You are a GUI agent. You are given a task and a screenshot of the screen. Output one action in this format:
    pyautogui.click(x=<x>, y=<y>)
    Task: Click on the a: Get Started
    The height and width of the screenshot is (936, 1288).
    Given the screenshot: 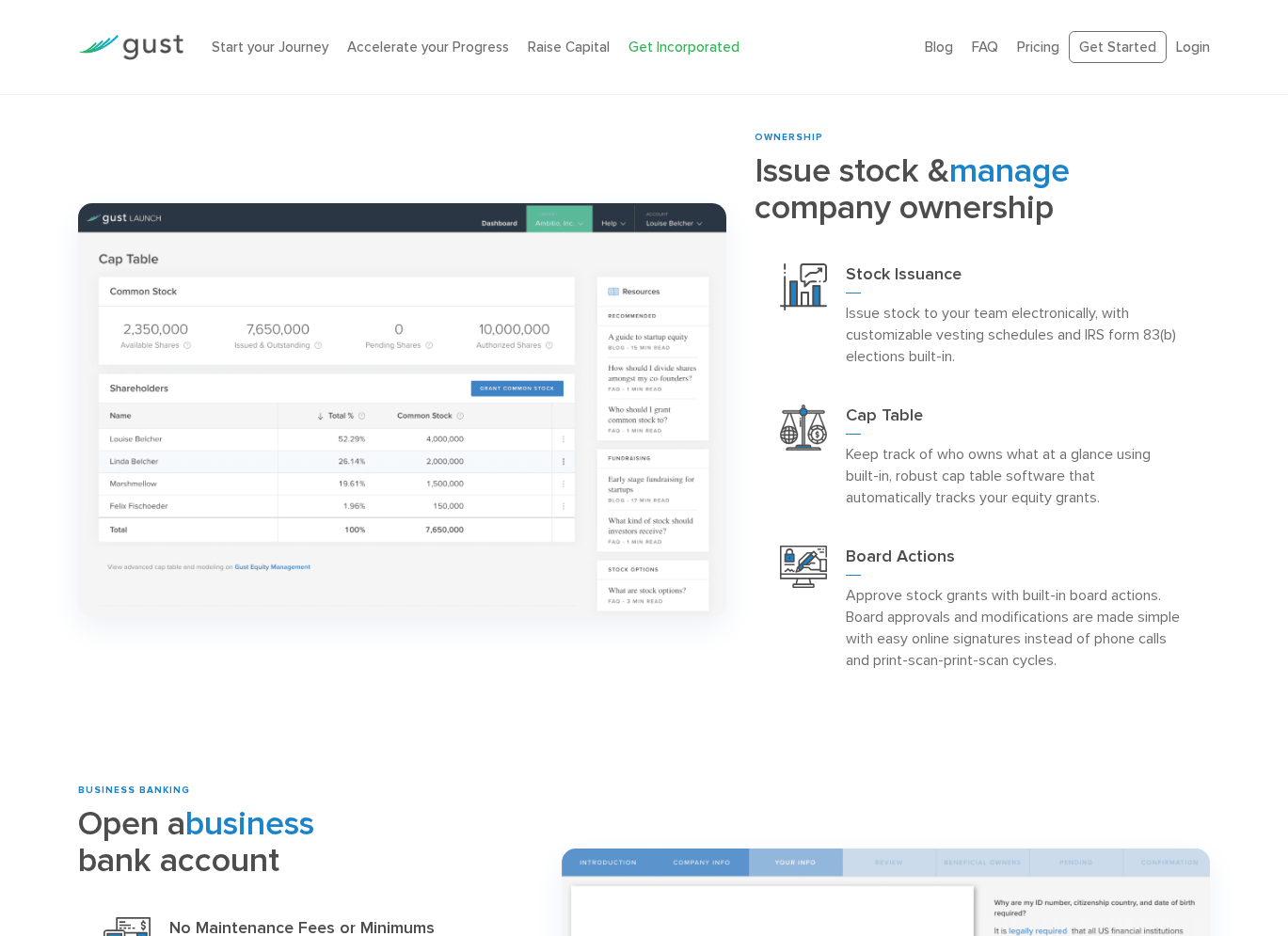 What is the action you would take?
    pyautogui.click(x=1118, y=47)
    